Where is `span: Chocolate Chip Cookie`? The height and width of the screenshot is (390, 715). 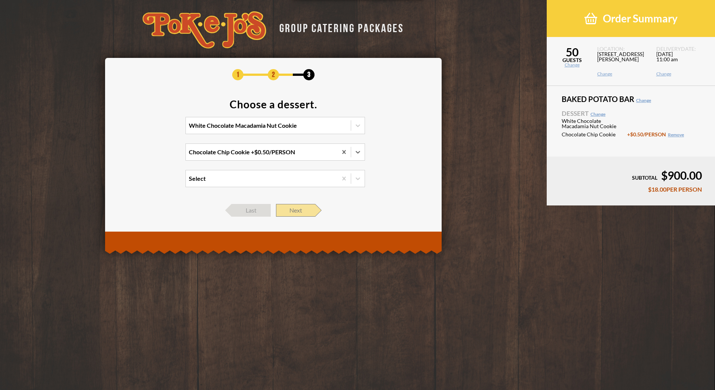
span: Chocolate Chip Cookie is located at coordinates (594, 135).